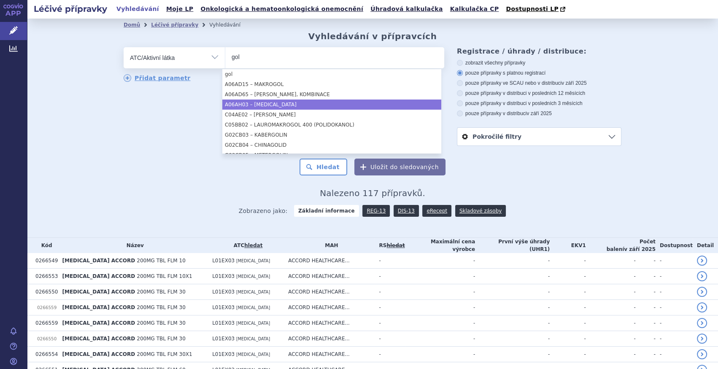 The width and height of the screenshot is (718, 369). What do you see at coordinates (406, 211) in the screenshot?
I see `a: DIS-13` at bounding box center [406, 211].